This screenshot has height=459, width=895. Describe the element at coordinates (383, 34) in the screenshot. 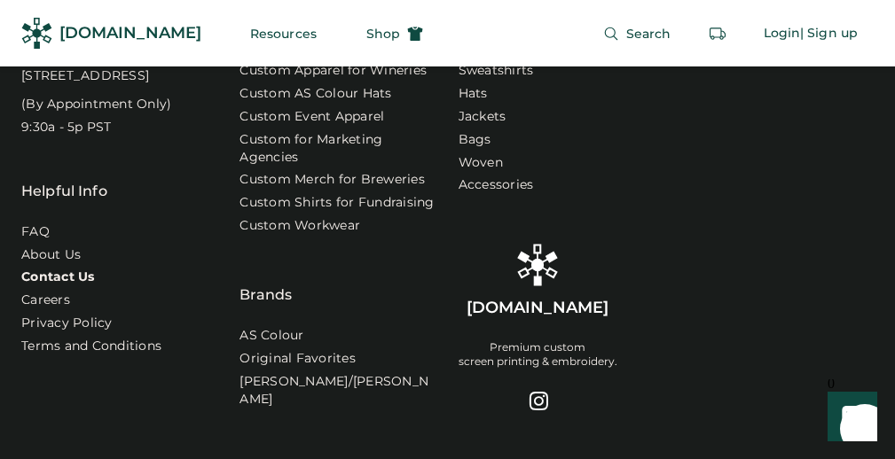

I see `span: Shop` at that location.